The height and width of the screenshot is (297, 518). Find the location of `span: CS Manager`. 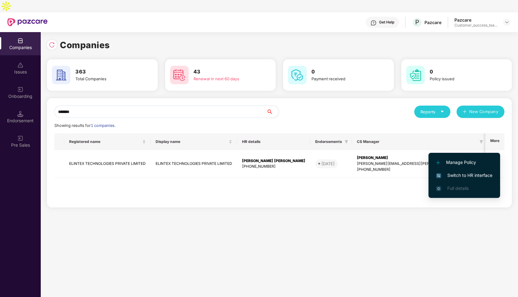

span: CS Manager is located at coordinates (416, 142).